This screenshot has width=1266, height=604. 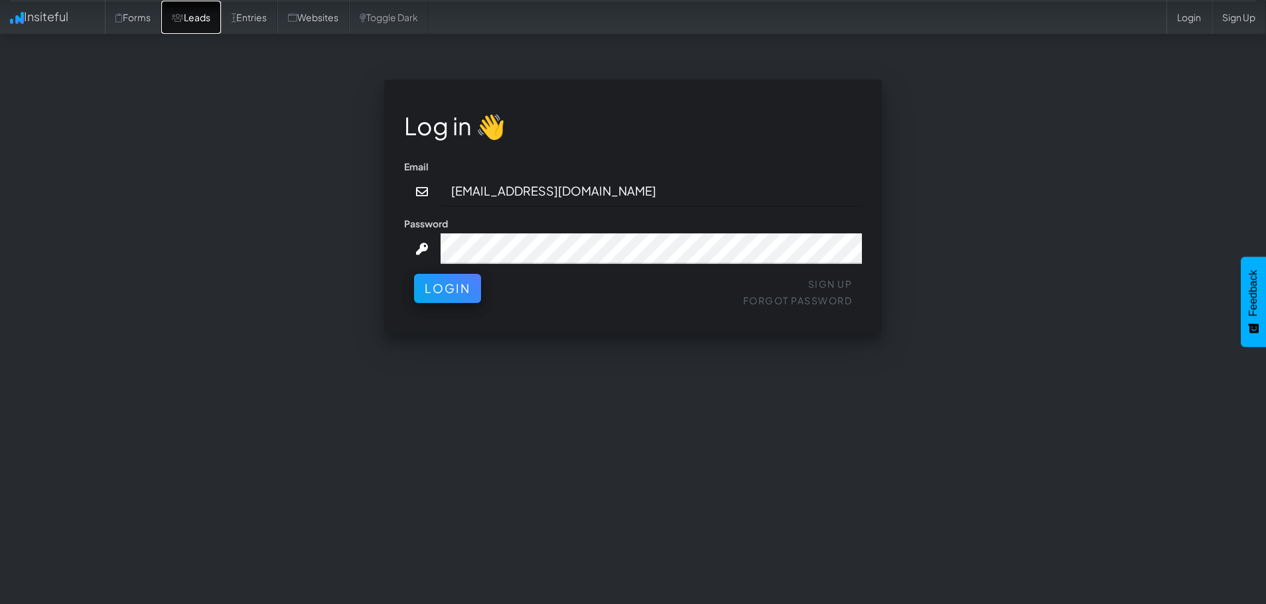 What do you see at coordinates (1253, 302) in the screenshot?
I see `button: Feedback - Show survey` at bounding box center [1253, 302].